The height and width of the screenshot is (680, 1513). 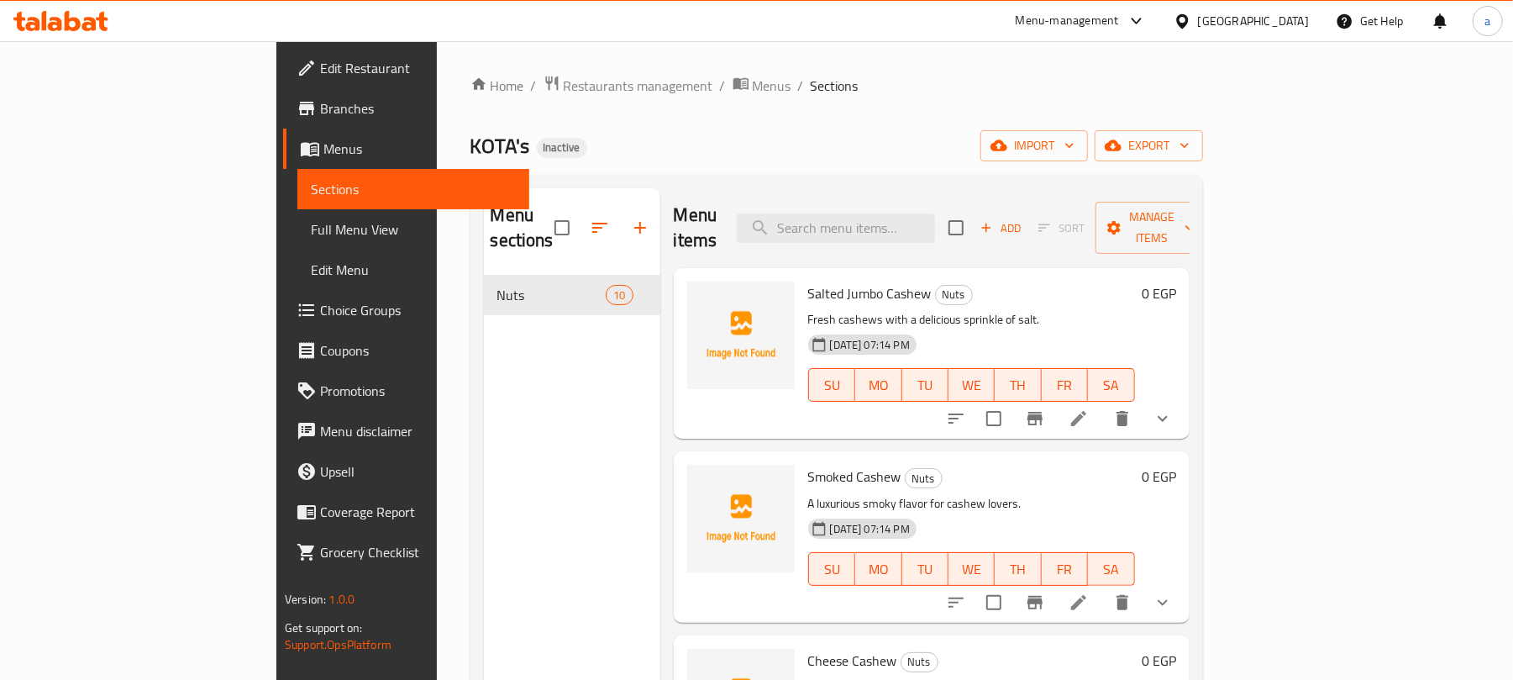 What do you see at coordinates (305, 599) in the screenshot?
I see `span: Version:` at bounding box center [305, 599].